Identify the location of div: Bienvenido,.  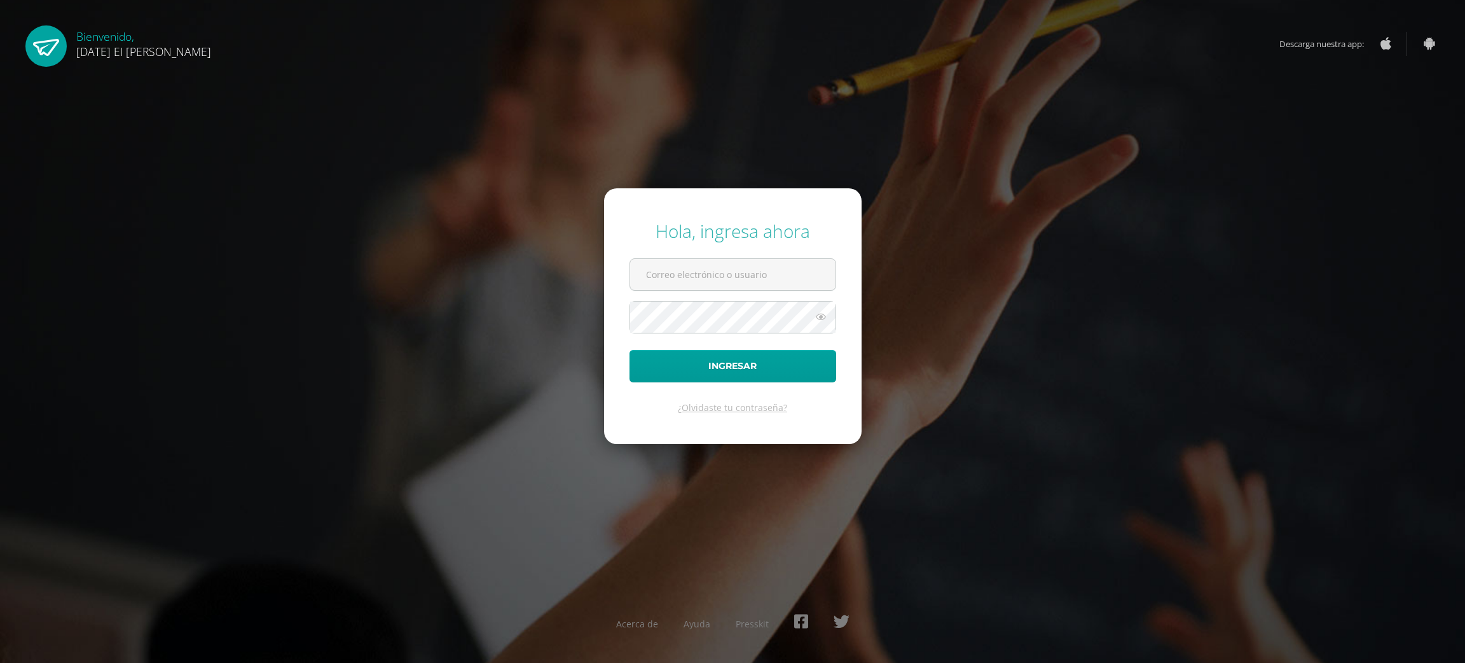
(144, 42).